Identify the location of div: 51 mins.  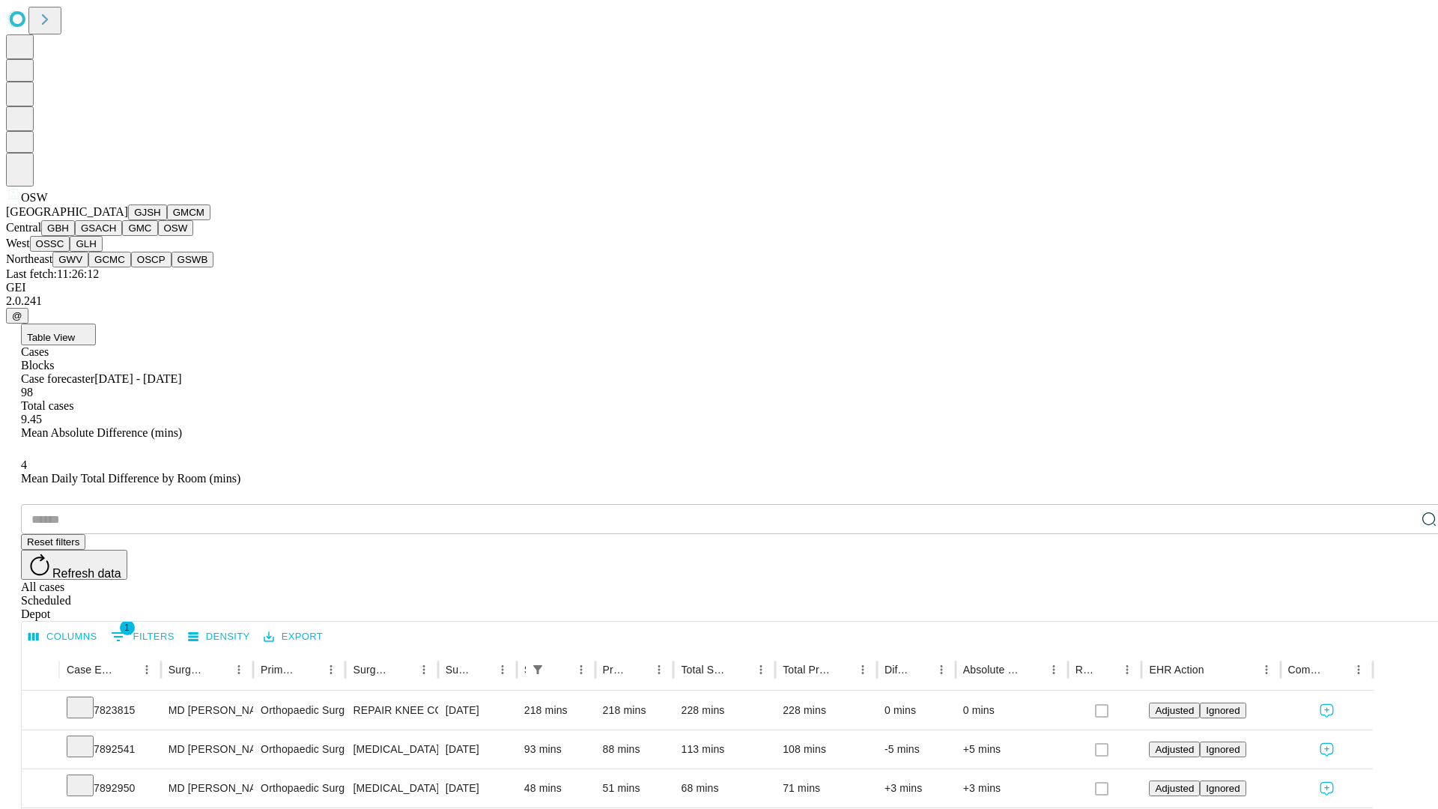
(634, 788).